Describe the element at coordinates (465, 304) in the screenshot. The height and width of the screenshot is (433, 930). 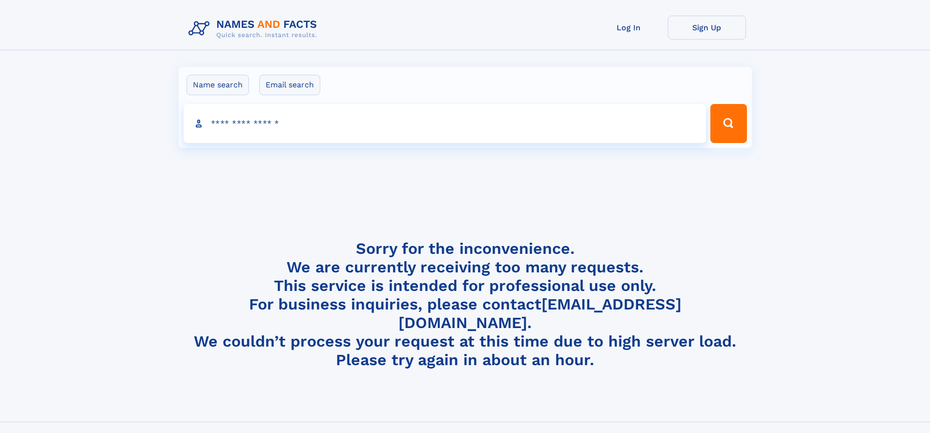
I see `h4: Sorry for the inconvenience. We are currently receiving too many requests. This service is intend...` at that location.